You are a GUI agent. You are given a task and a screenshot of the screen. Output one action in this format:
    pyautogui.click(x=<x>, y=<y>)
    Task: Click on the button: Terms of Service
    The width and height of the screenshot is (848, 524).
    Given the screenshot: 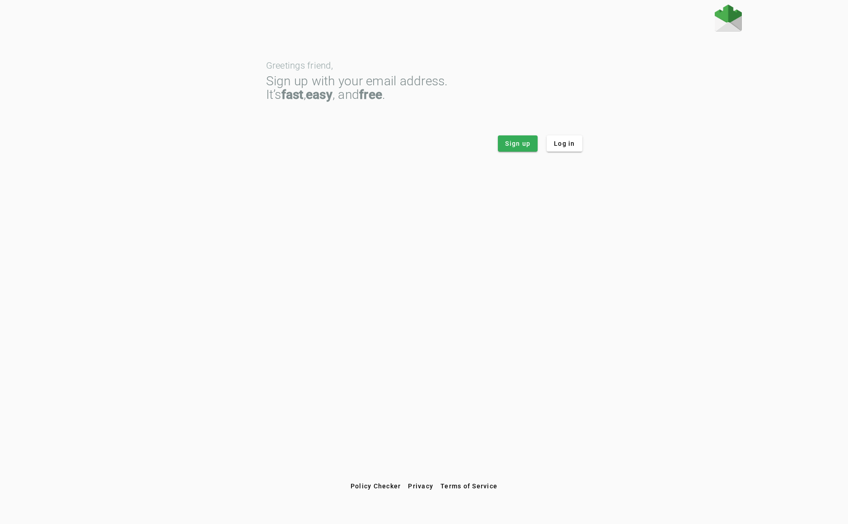 What is the action you would take?
    pyautogui.click(x=469, y=486)
    